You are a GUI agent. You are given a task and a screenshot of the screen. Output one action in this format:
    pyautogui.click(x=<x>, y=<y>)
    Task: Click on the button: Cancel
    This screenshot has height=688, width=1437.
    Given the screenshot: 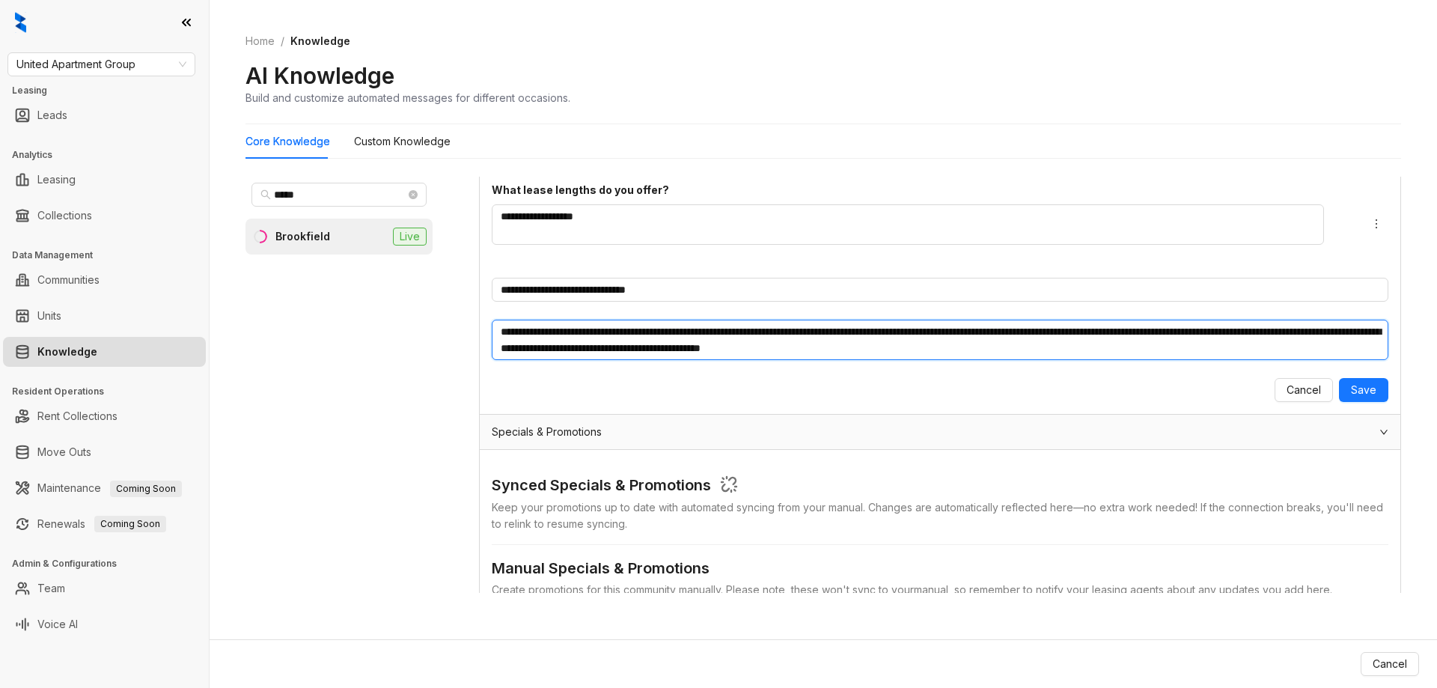 What is the action you would take?
    pyautogui.click(x=1304, y=390)
    